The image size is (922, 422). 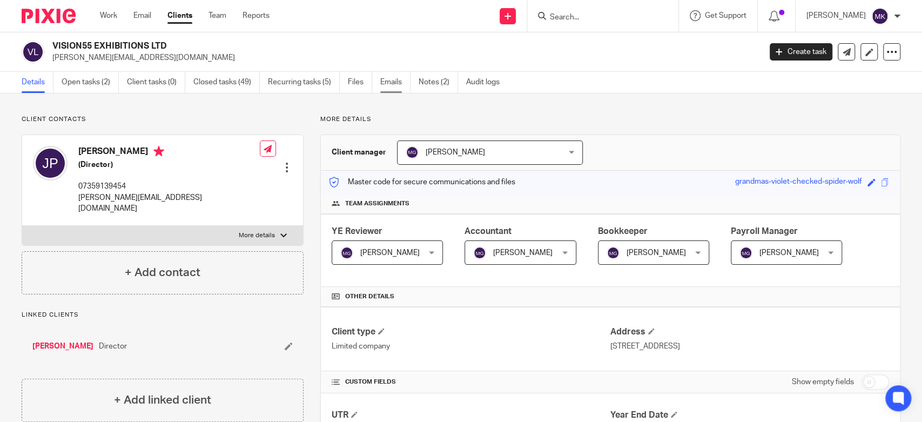 I want to click on a: Recurring tasks (5), so click(x=304, y=82).